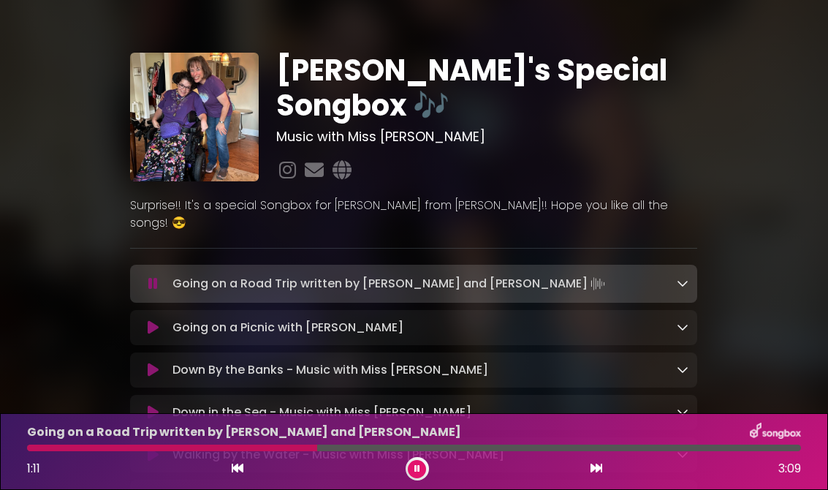  What do you see at coordinates (194, 117) in the screenshot?
I see `img: DpsALNU4Qse55zioNQQO` at bounding box center [194, 117].